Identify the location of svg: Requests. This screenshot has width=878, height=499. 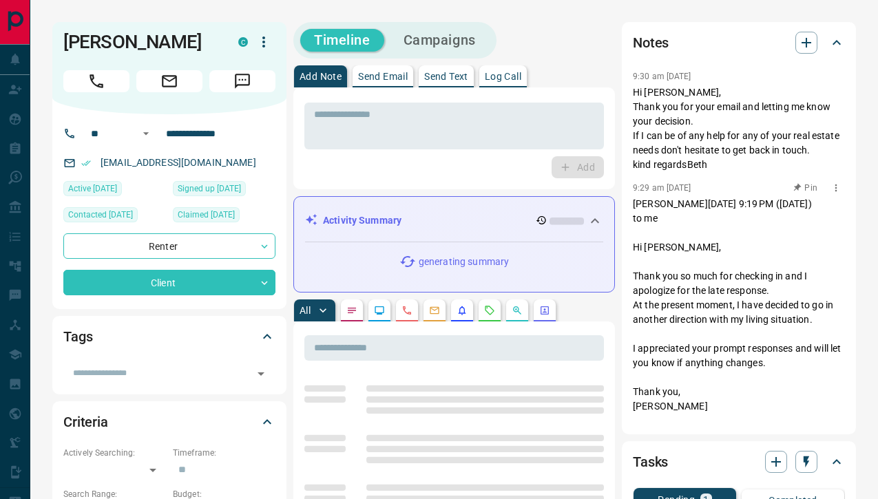
(490, 311).